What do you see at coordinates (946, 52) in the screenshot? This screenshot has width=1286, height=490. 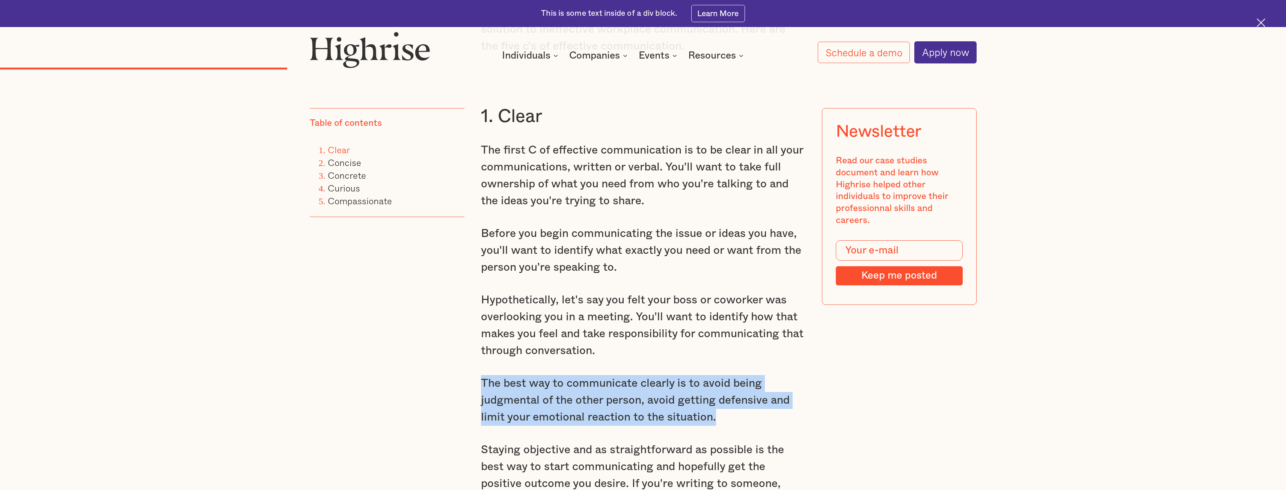 I see `a: Apply now` at bounding box center [946, 52].